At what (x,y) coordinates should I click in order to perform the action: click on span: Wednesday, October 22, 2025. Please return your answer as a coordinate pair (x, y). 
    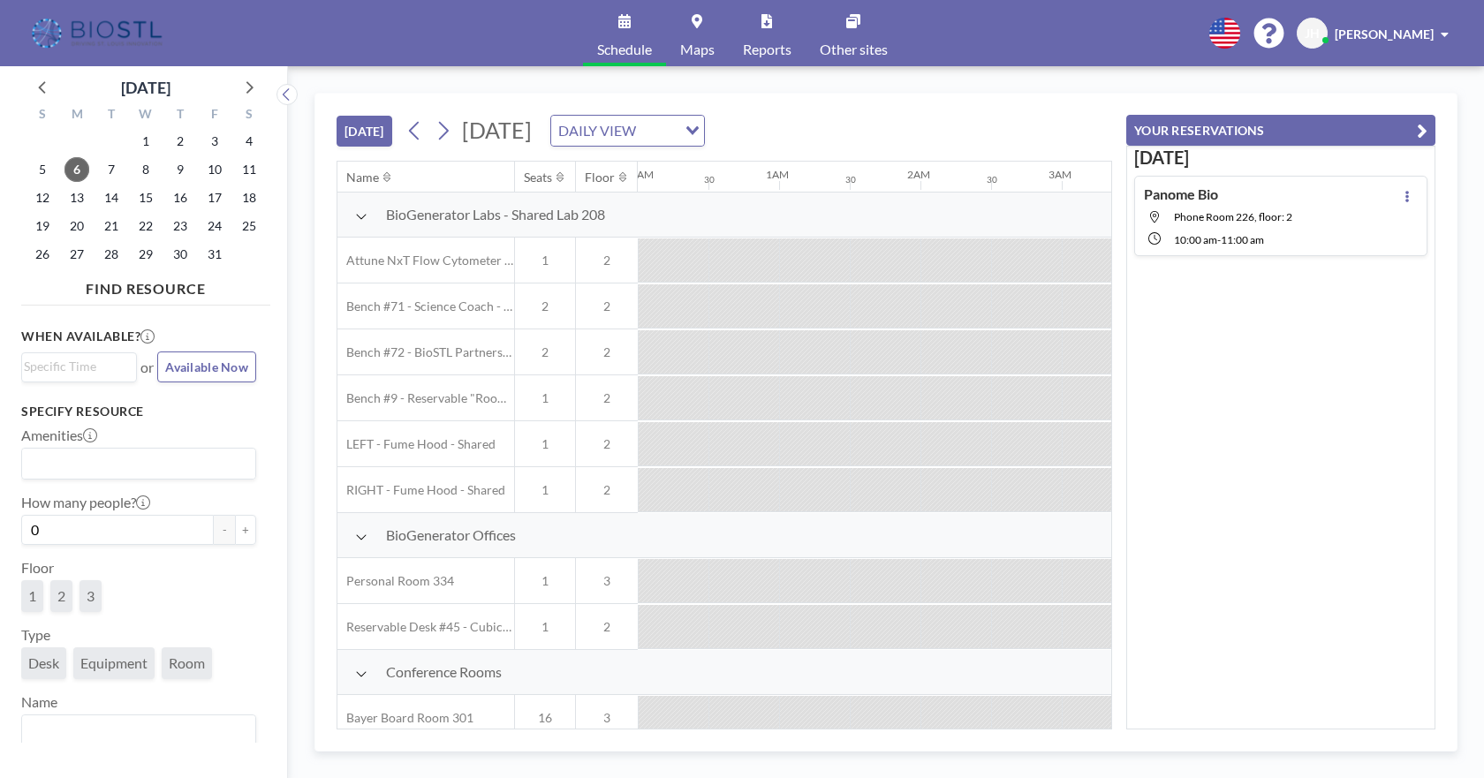
    Looking at the image, I should click on (146, 226).